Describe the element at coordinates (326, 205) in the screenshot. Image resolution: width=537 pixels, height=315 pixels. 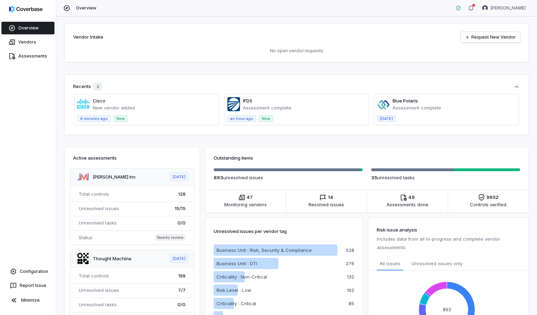
I see `span: Resolved issues` at that location.